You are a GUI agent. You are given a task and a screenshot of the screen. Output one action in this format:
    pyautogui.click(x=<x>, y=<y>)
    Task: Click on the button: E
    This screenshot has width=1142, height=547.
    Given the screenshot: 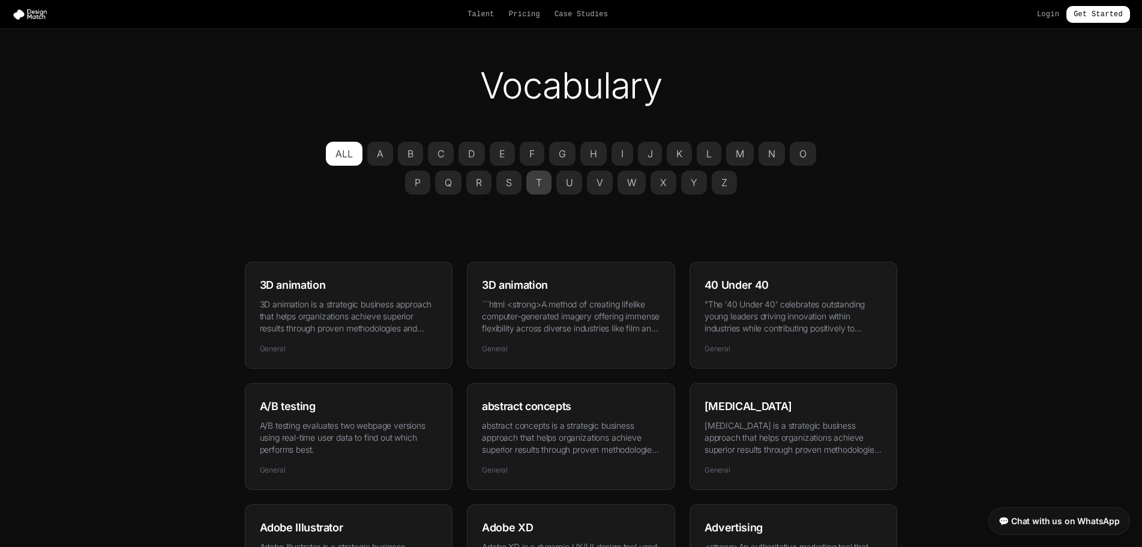 What is the action you would take?
    pyautogui.click(x=502, y=154)
    